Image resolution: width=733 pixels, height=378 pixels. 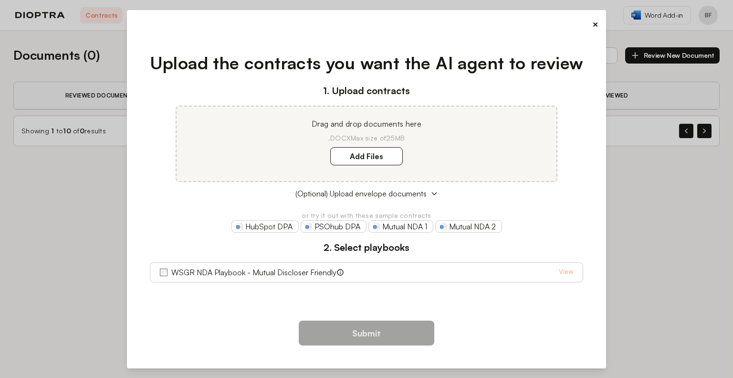 What do you see at coordinates (367, 156) in the screenshot?
I see `label: Add Files` at bounding box center [367, 156].